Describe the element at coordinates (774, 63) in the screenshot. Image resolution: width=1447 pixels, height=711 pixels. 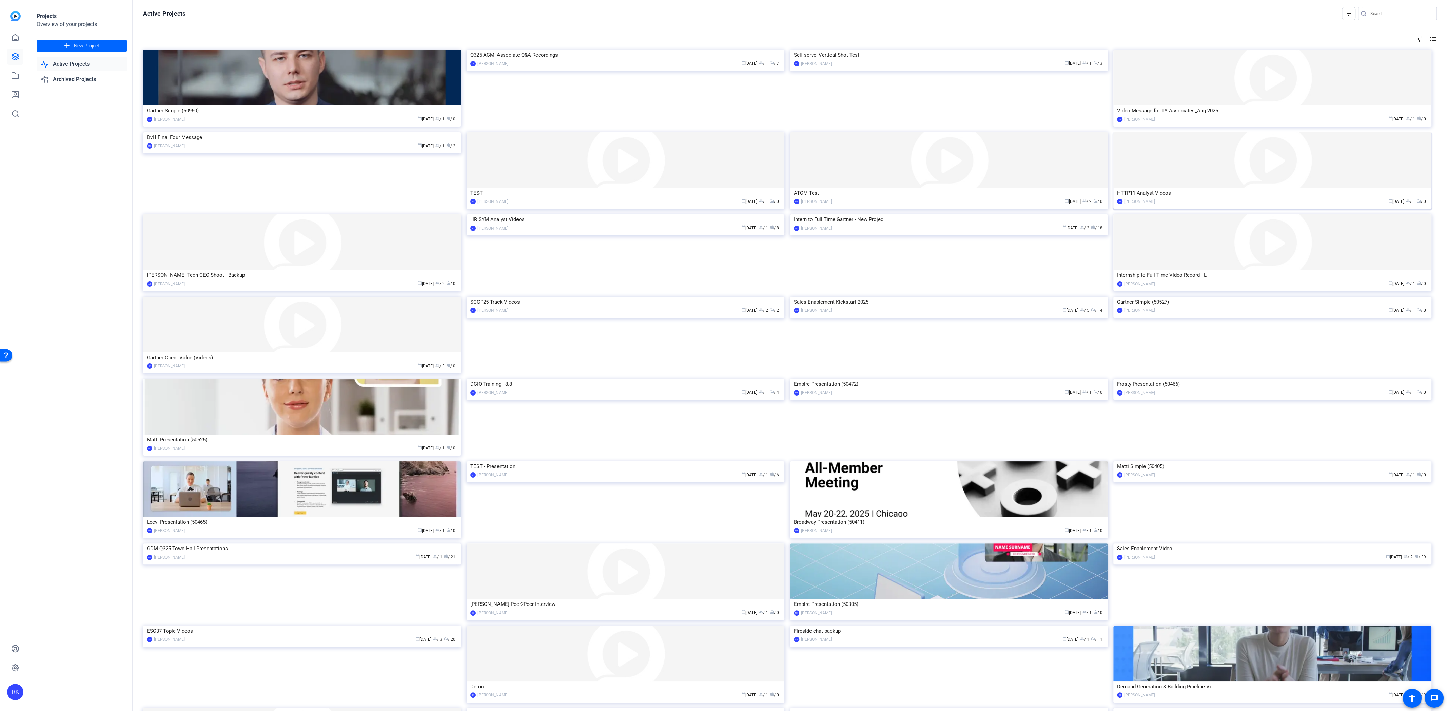
I see `span: / 7` at that location.